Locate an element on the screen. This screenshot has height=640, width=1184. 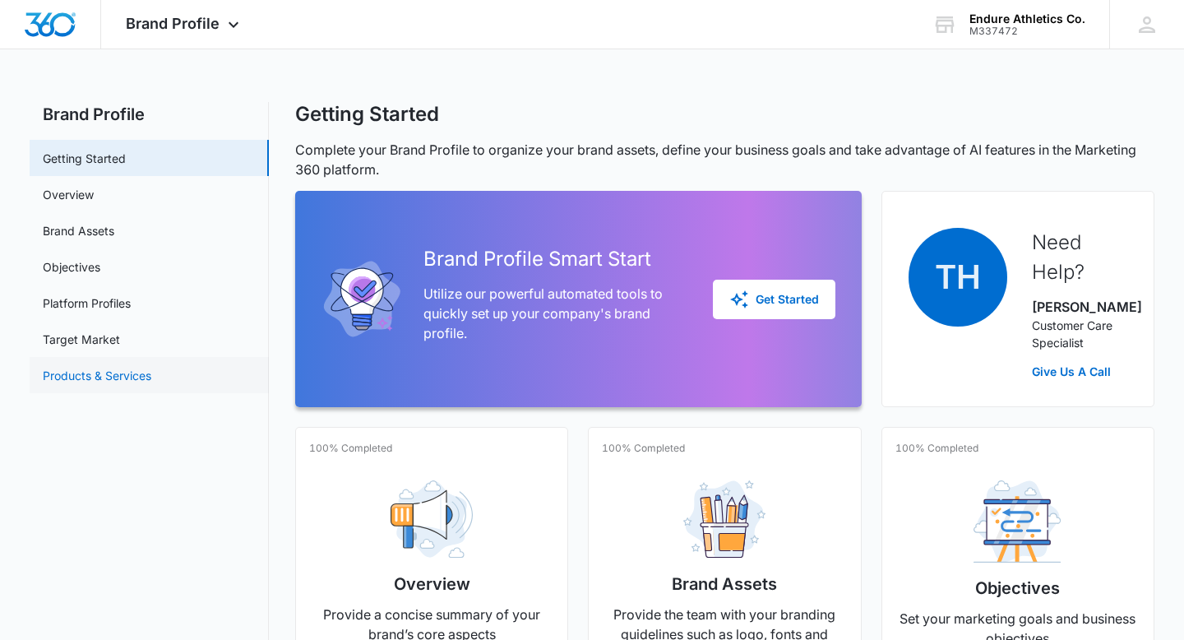
div: account id is located at coordinates (1027, 31).